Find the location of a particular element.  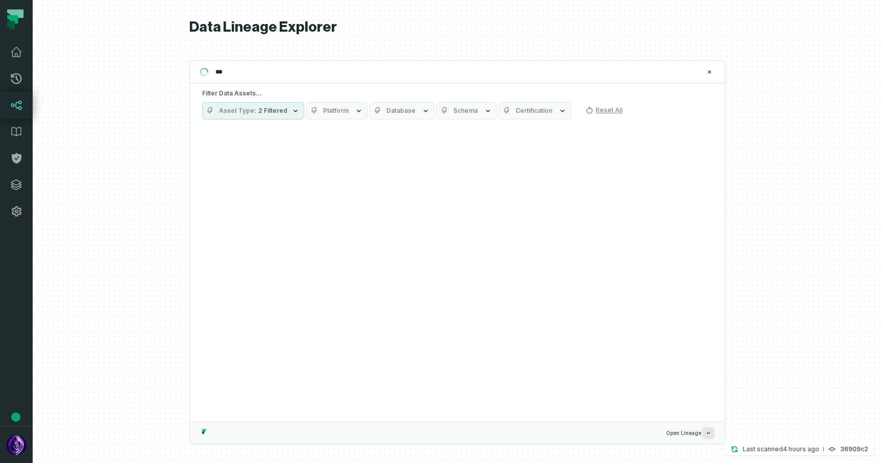

span: Database is located at coordinates (401, 111).